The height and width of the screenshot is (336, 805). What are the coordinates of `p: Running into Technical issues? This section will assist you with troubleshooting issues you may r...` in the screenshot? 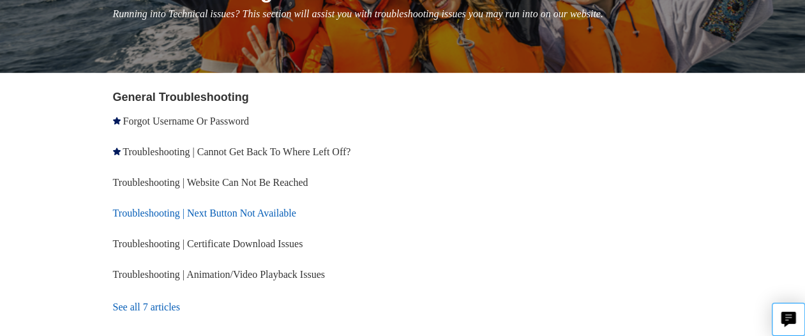 It's located at (438, 14).